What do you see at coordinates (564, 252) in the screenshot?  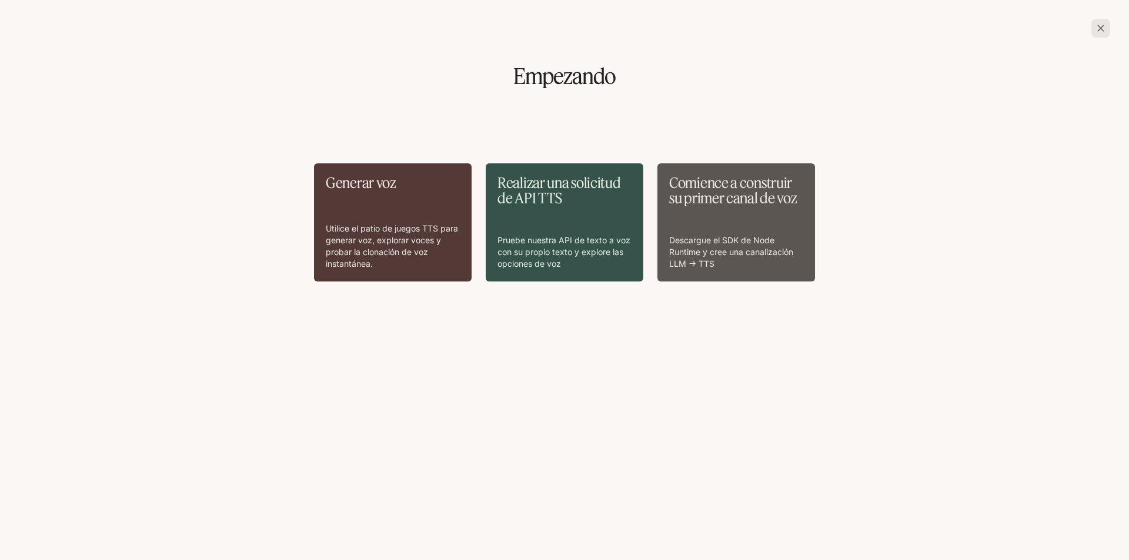 I see `font: Pruebe nuestra API de texto a voz con su propio texto y explore las opciones de voz` at bounding box center [564, 252].